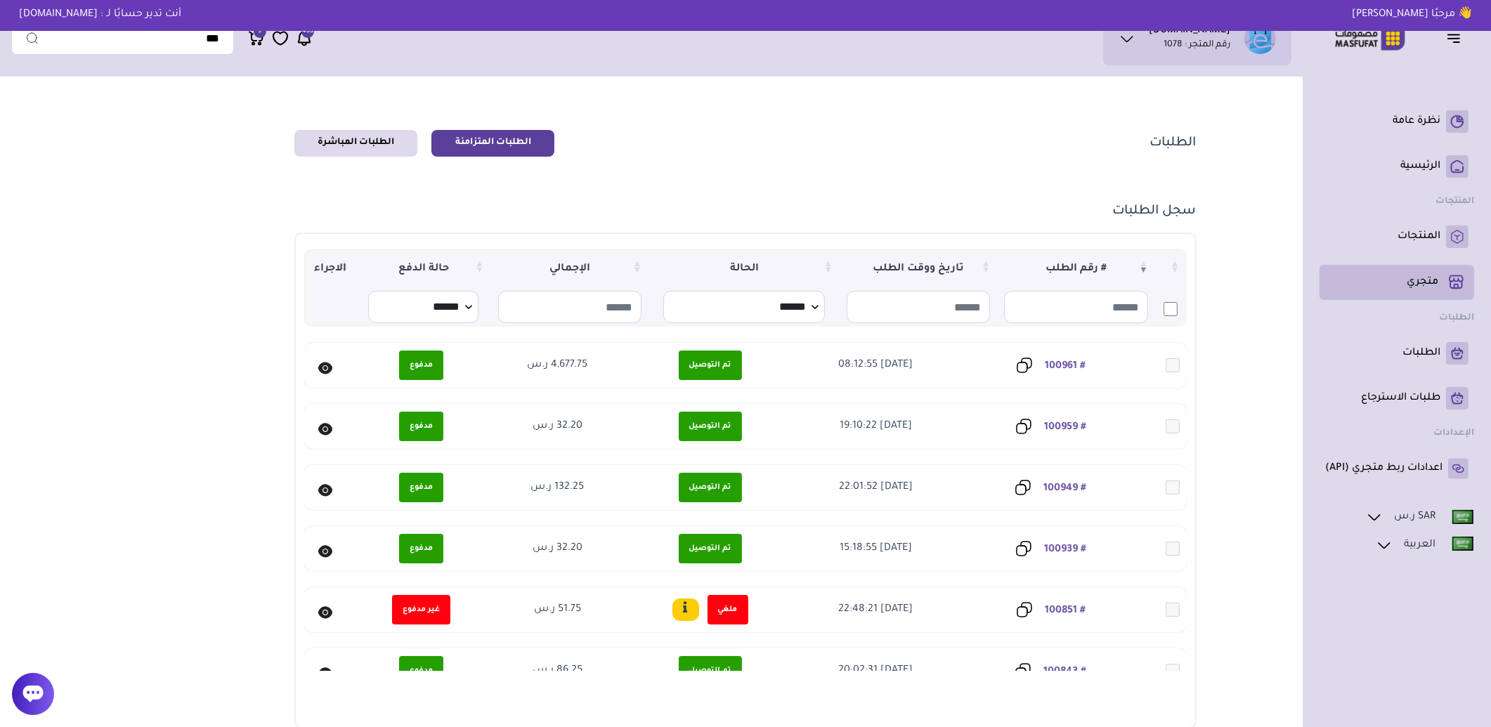 The width and height of the screenshot is (1491, 727). Describe the element at coordinates (1065, 427) in the screenshot. I see `a: # 100959` at that location.